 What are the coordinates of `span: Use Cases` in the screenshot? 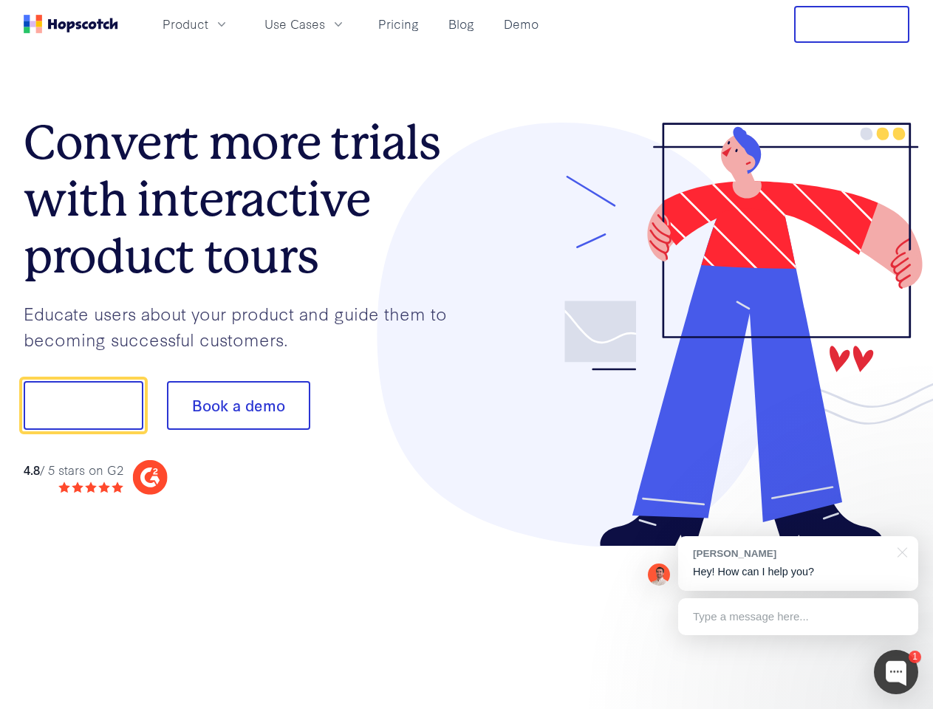 It's located at (295, 24).